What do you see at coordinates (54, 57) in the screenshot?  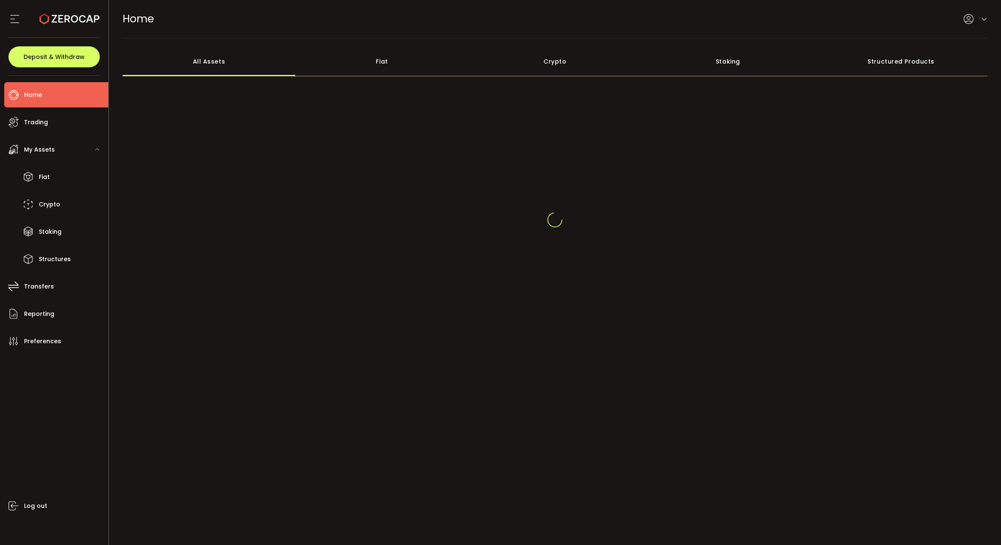 I see `button: Deposit & Withdraw` at bounding box center [54, 57].